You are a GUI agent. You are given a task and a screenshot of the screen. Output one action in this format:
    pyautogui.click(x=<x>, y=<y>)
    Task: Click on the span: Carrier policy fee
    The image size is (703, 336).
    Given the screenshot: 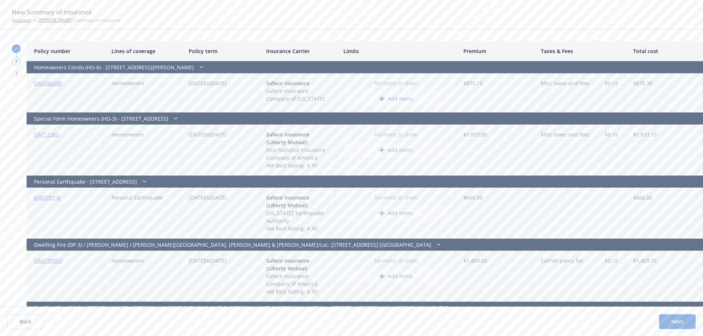 What is the action you would take?
    pyautogui.click(x=565, y=261)
    